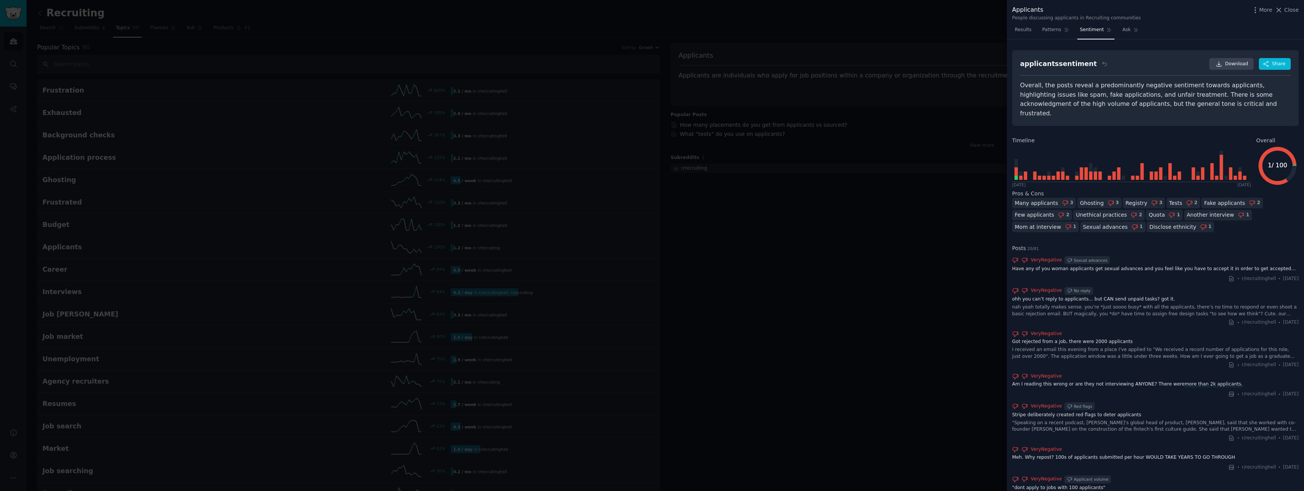  Describe the element at coordinates (1232, 64) in the screenshot. I see `a: Download` at that location.